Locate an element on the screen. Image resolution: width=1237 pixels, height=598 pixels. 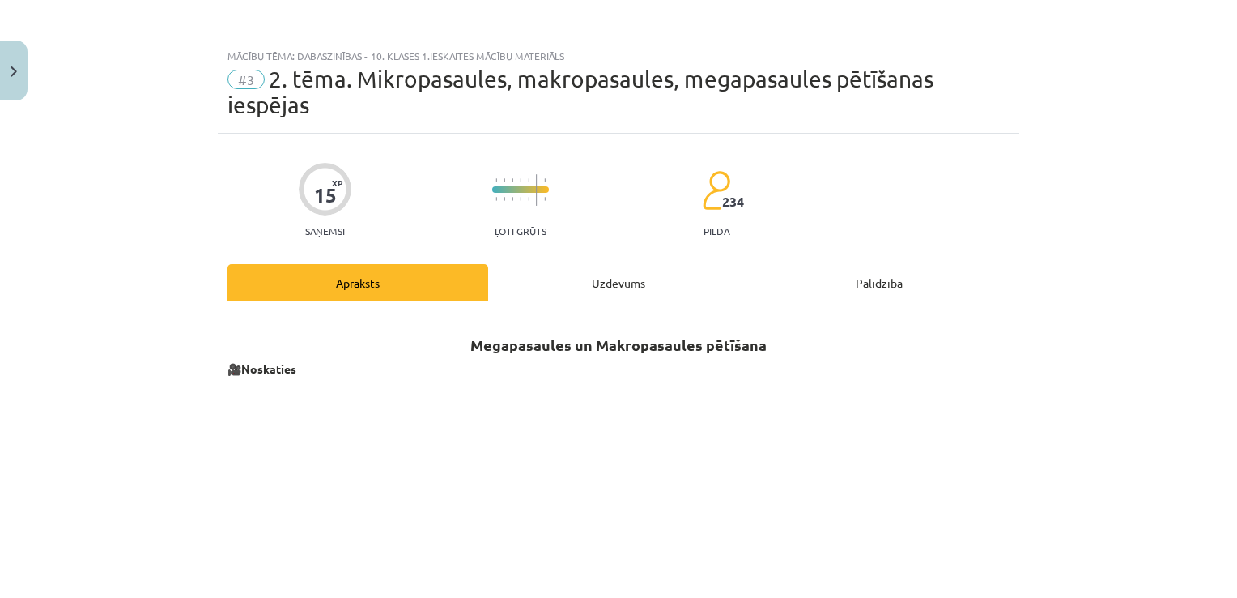
p: Saņemsi is located at coordinates (325, 231).